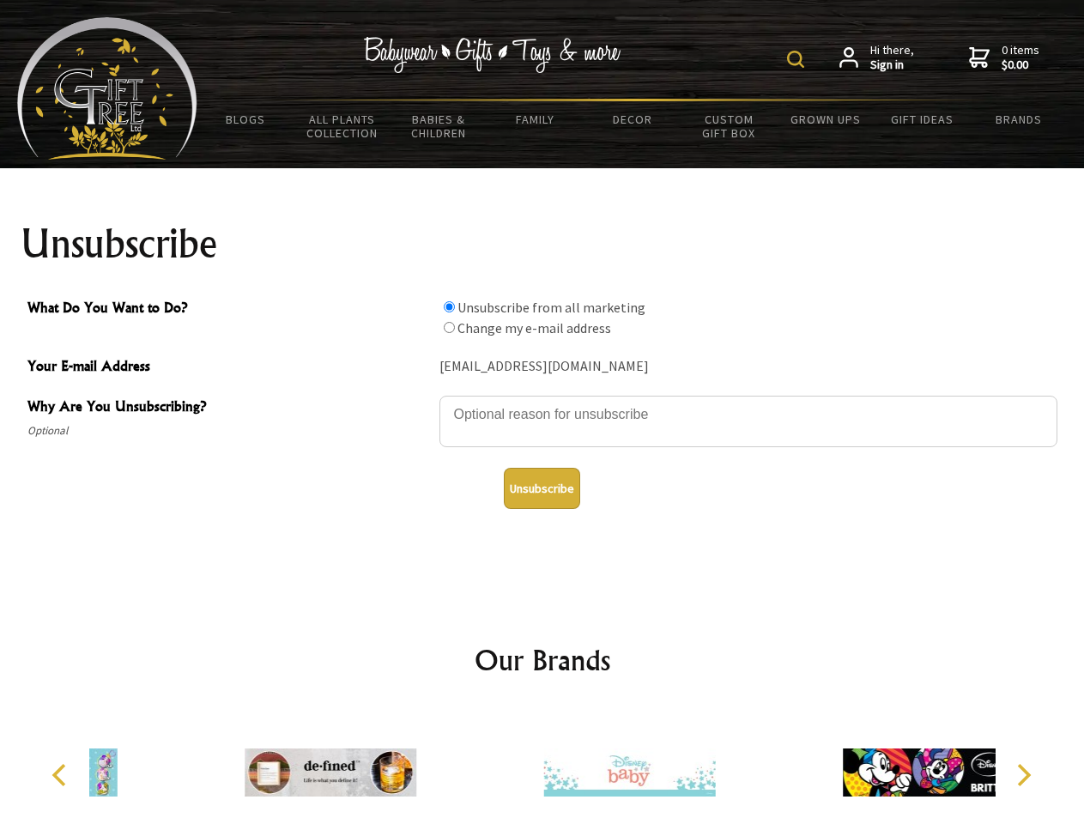  Describe the element at coordinates (748, 421) in the screenshot. I see `textarea: Why Are You Unsubscribing?` at that location.